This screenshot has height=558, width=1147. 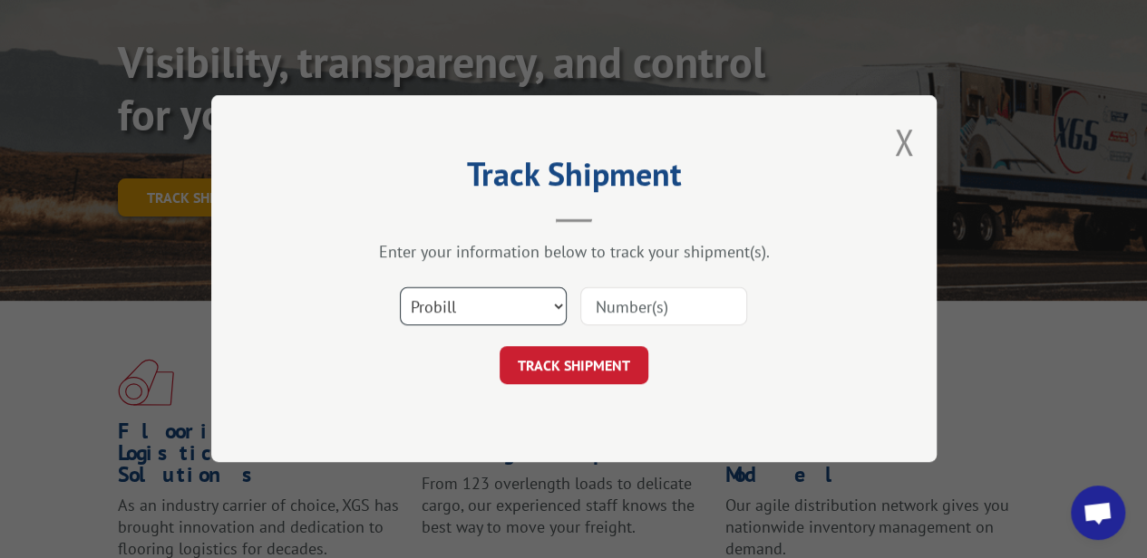 I want to click on input: Number(s), so click(x=663, y=307).